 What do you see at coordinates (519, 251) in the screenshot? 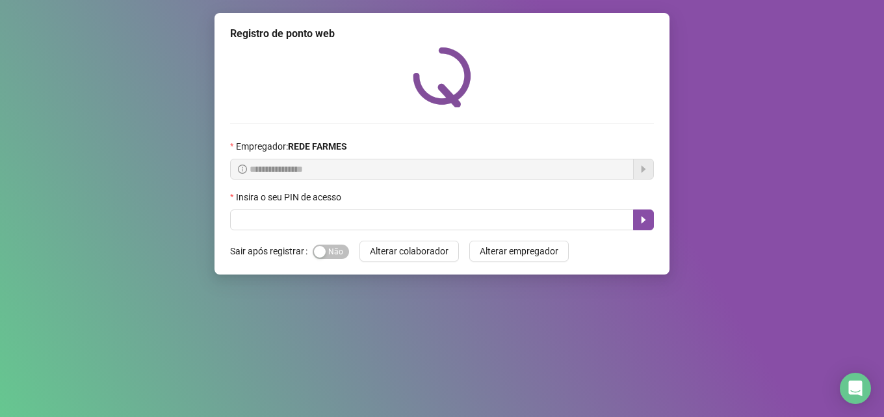
I see `button: Alterar empregador` at bounding box center [519, 251].